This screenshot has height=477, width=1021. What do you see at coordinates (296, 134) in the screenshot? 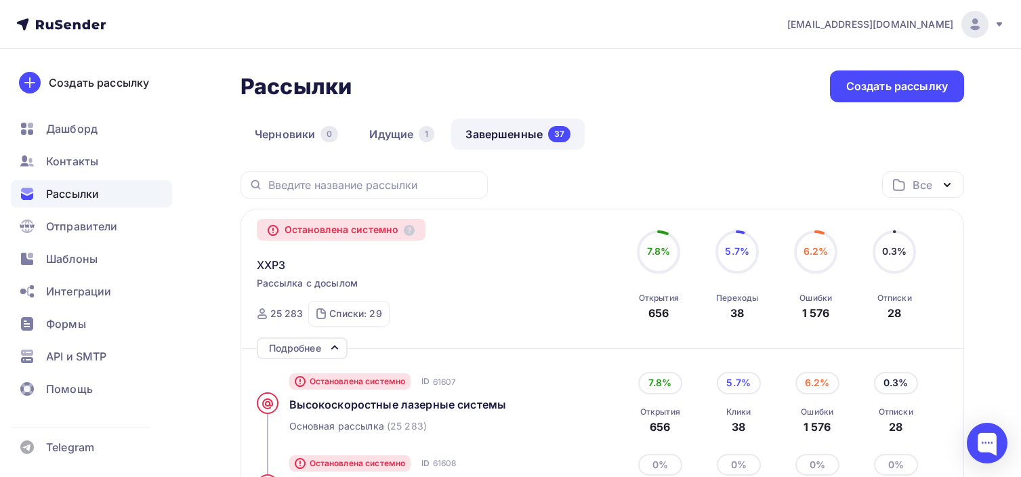
I see `a: Черновики0` at bounding box center [296, 134].